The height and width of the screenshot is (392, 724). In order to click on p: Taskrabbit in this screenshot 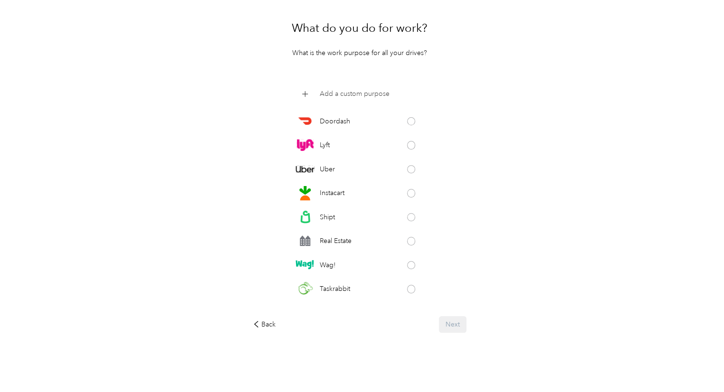, I will do `click(335, 288)`.